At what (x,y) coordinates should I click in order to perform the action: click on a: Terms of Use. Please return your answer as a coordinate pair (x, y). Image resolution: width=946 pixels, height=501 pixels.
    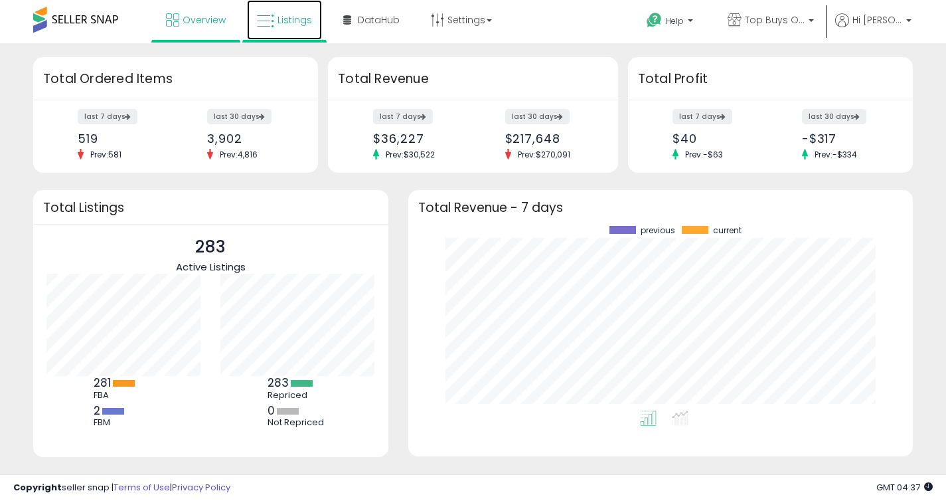
    Looking at the image, I should click on (141, 487).